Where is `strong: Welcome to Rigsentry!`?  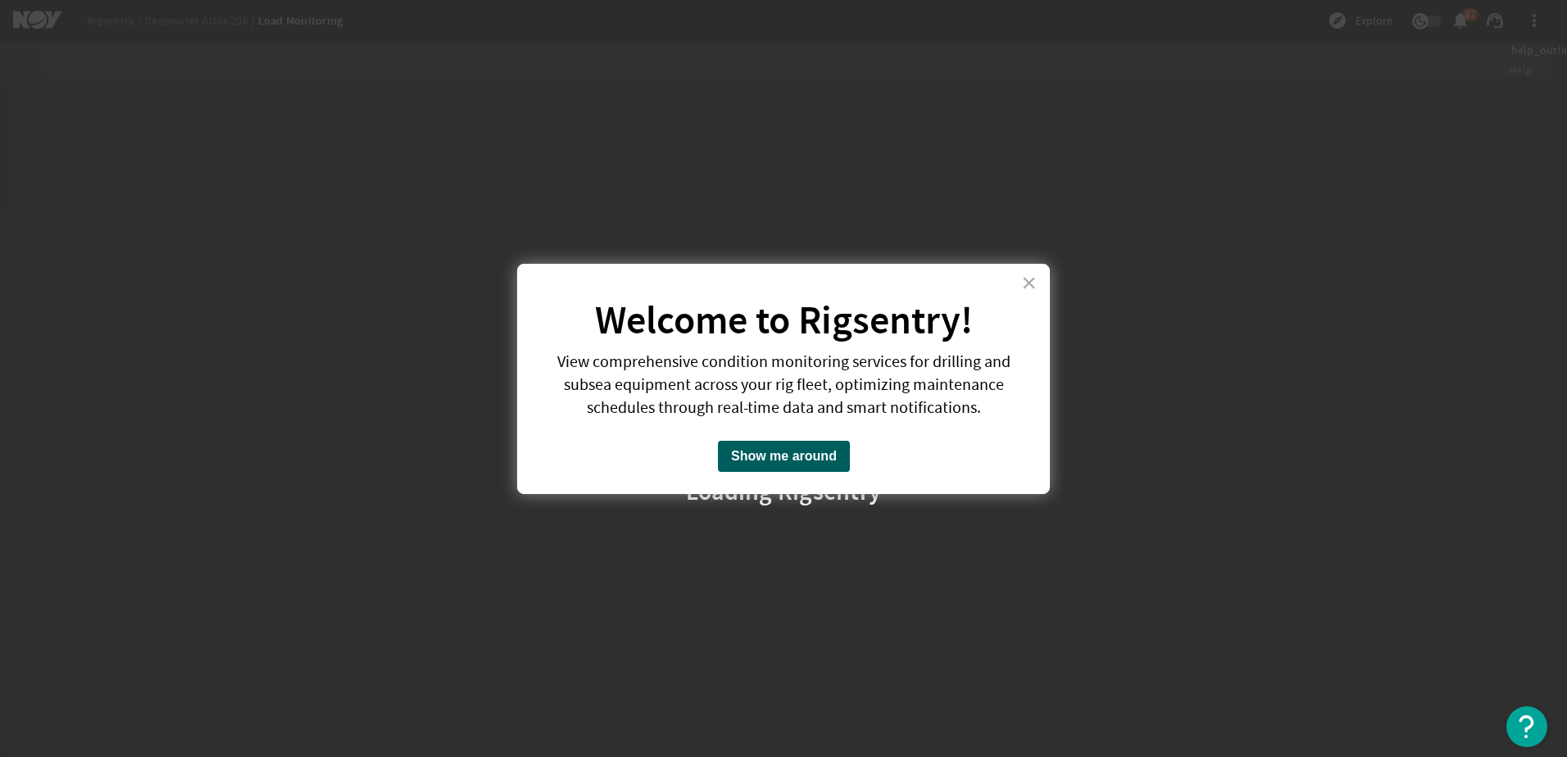 strong: Welcome to Rigsentry! is located at coordinates (784, 320).